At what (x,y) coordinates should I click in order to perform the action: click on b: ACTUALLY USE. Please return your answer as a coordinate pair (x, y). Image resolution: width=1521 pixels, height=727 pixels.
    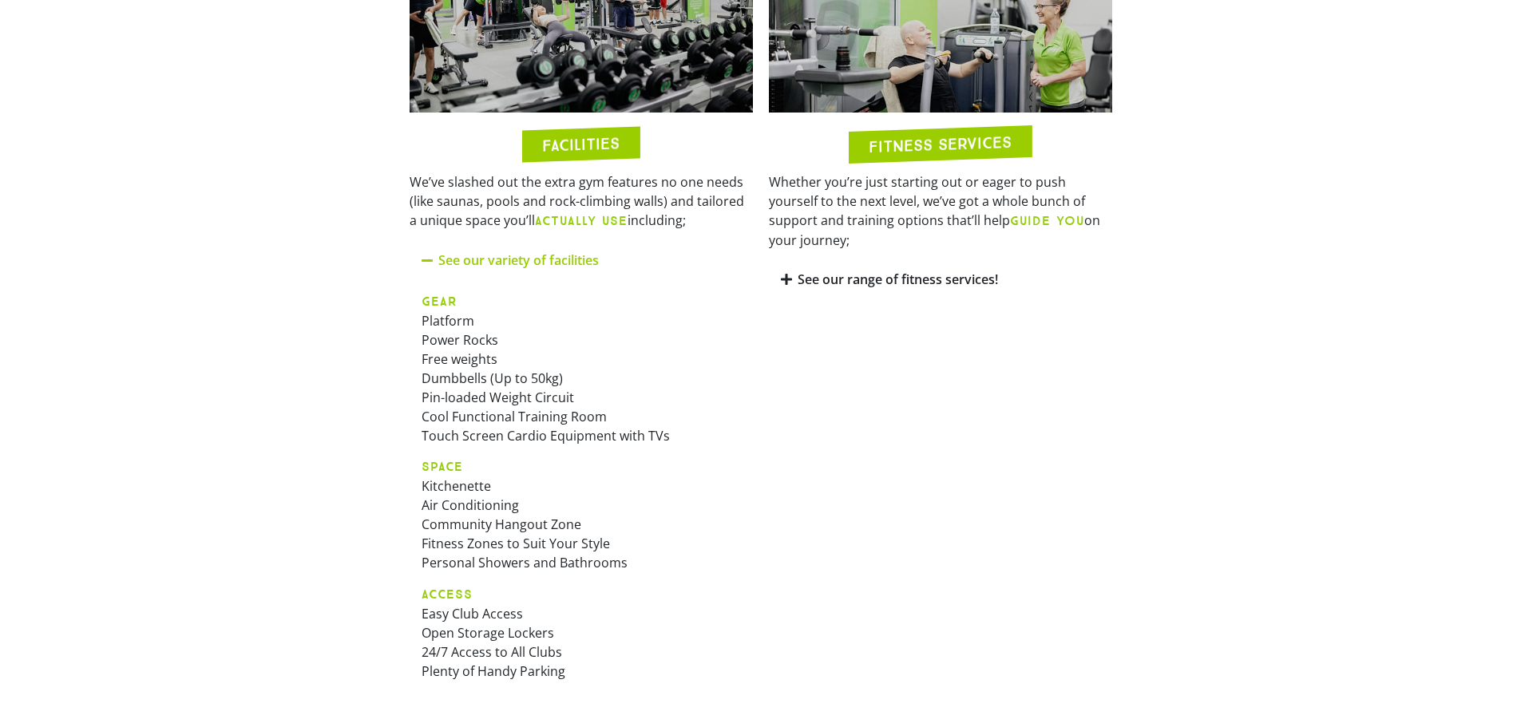
    Looking at the image, I should click on (581, 220).